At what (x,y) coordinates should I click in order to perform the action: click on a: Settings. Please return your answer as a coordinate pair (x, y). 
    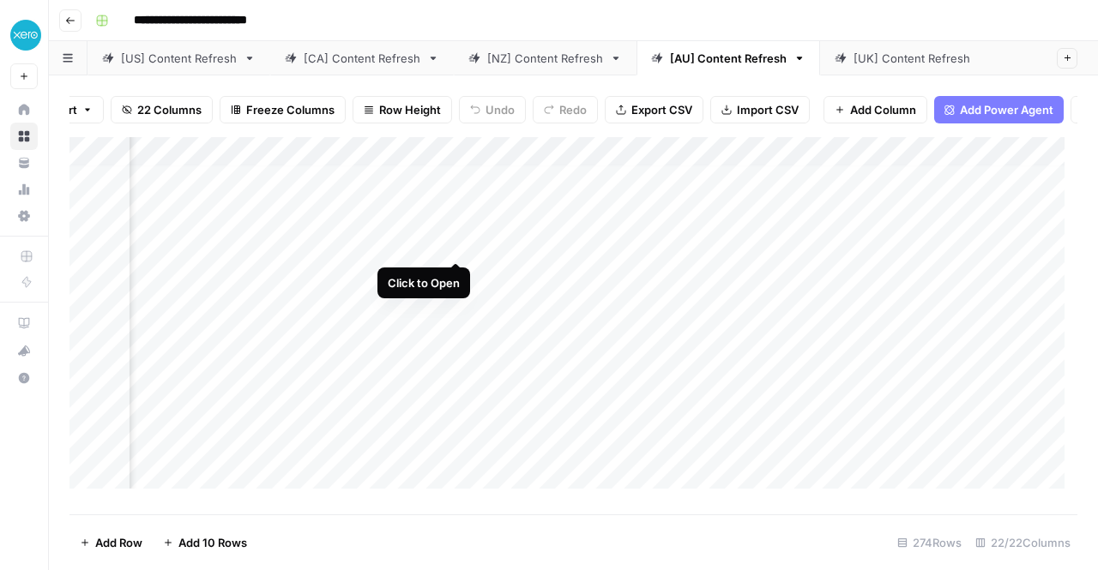
    Looking at the image, I should click on (24, 216).